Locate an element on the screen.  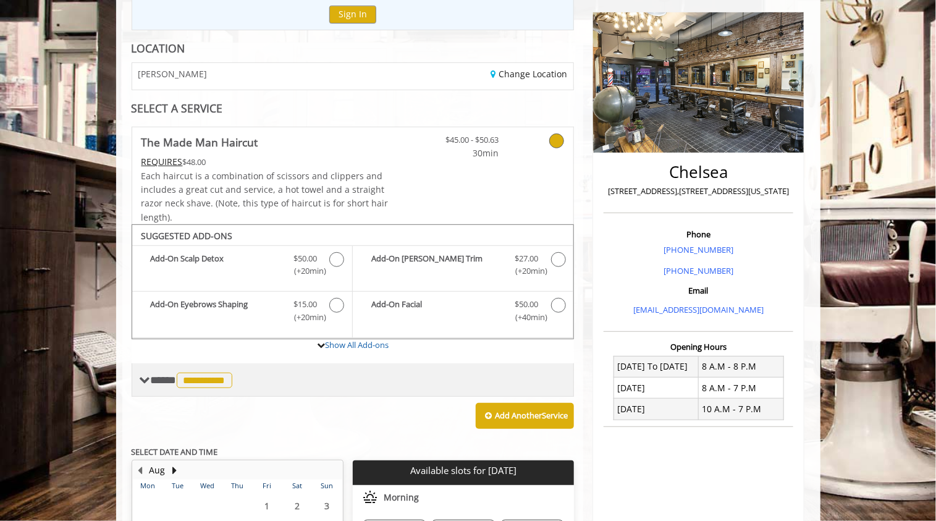
span: This service needs some Advance to be paid before we block your appointment is located at coordinates (162, 161).